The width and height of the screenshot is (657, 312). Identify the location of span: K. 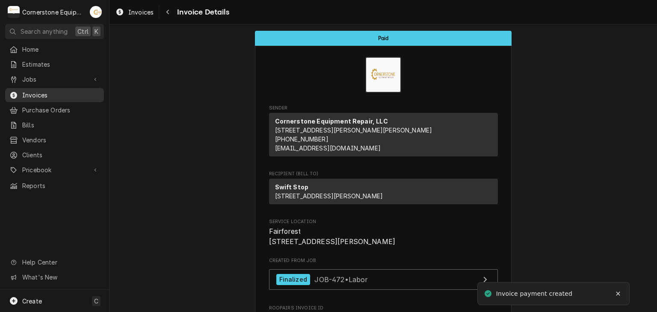
(96, 31).